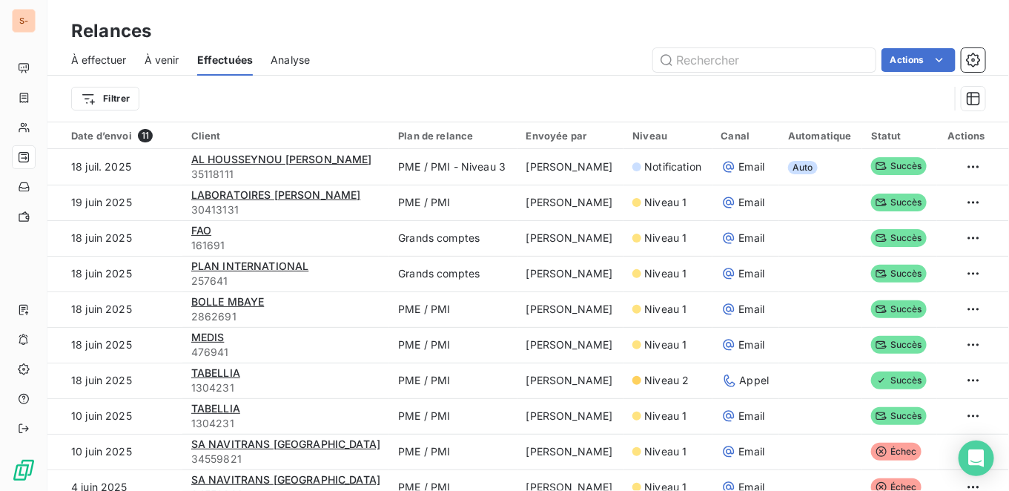 The image size is (1009, 491). What do you see at coordinates (286, 174) in the screenshot?
I see `span: 35118111` at bounding box center [286, 174].